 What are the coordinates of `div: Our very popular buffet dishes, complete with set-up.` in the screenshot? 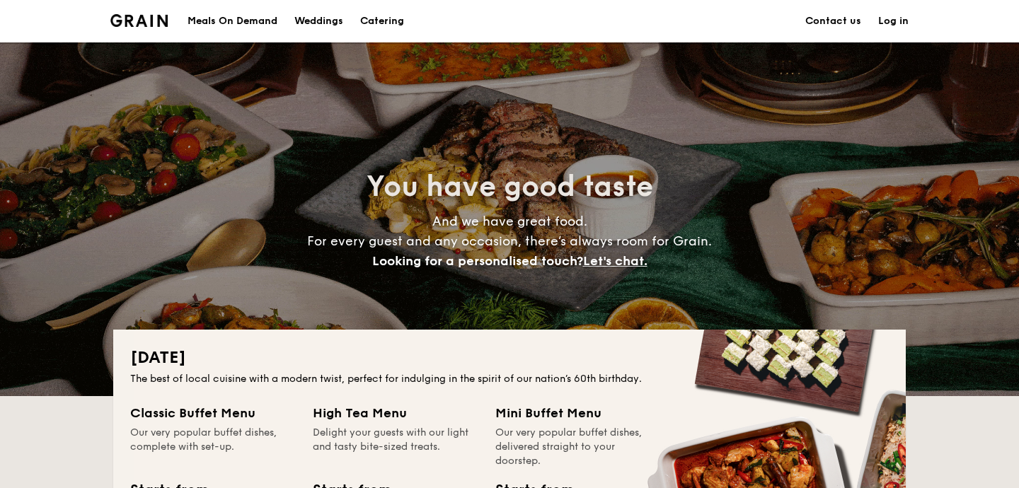 It's located at (213, 447).